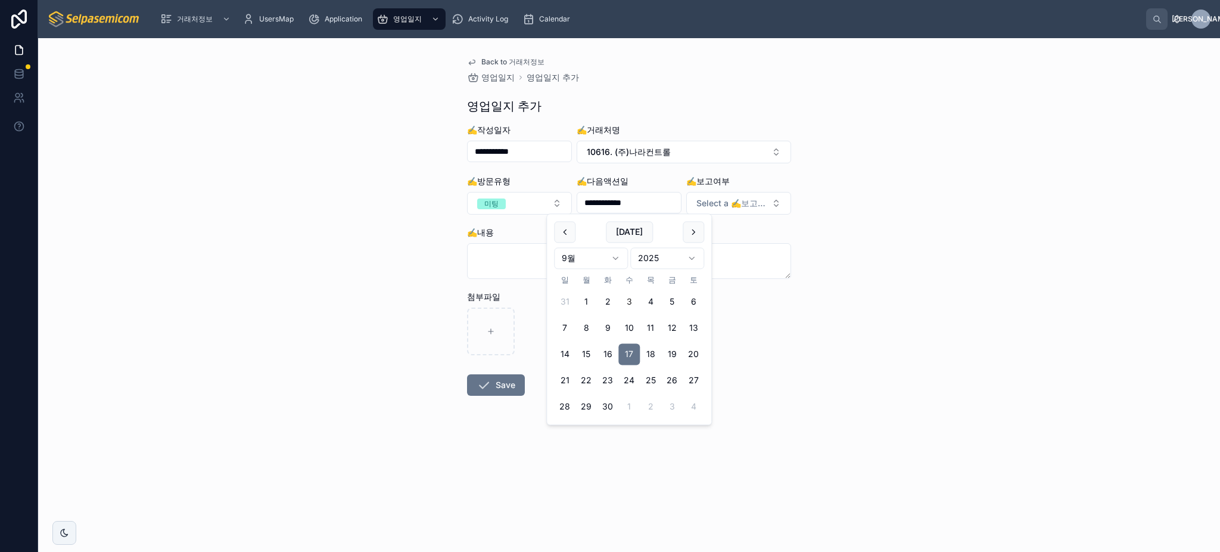 The image size is (1220, 552). What do you see at coordinates (602, 180) in the screenshot?
I see `span: ✍️다음액션일` at bounding box center [602, 180].